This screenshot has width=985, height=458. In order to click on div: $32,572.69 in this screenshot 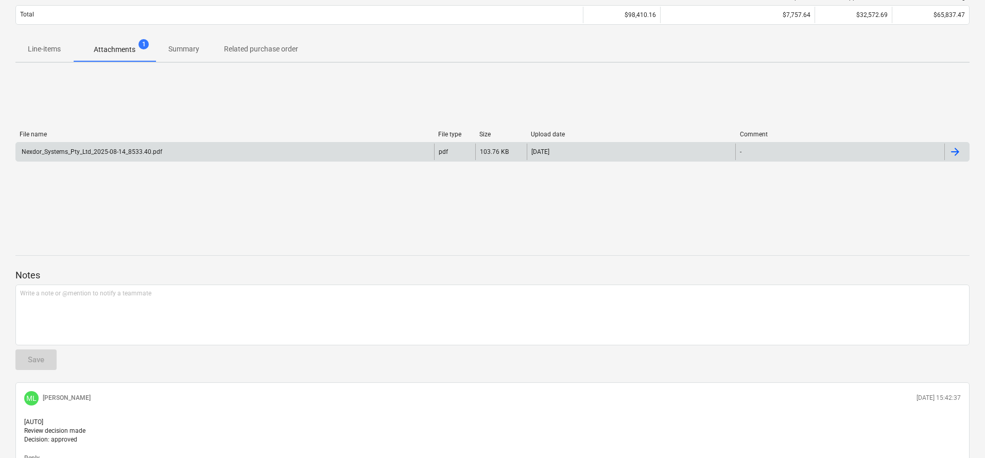, I will do `click(853, 15)`.